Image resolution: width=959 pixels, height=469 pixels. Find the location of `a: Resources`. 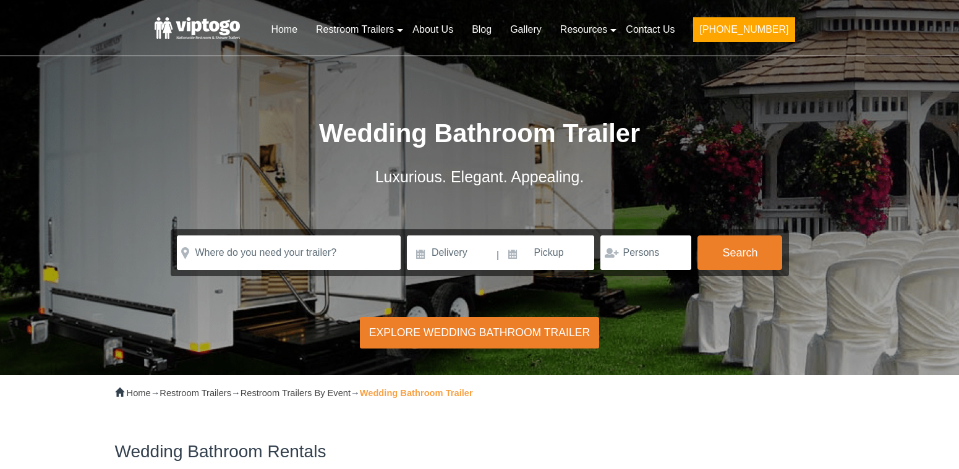

a: Resources is located at coordinates (584, 30).